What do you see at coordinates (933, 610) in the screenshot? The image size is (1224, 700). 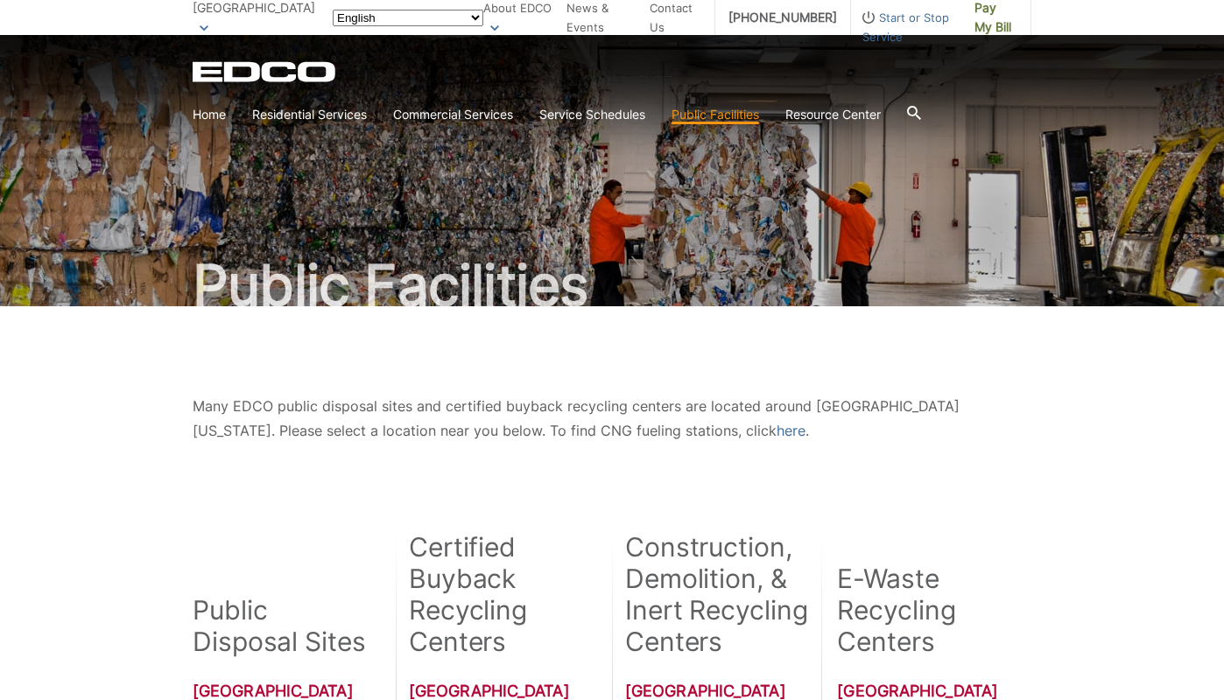 I see `h2: E-Waste Recycling Centers` at bounding box center [933, 610].